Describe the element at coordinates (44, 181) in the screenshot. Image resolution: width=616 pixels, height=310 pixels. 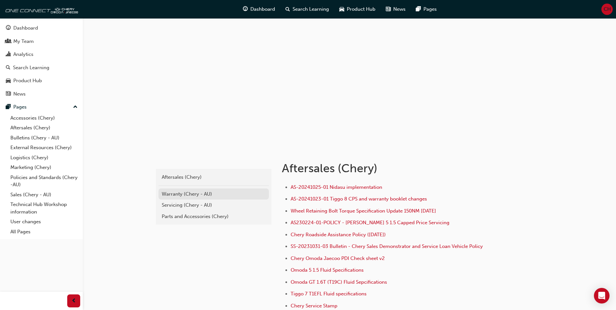
I see `a: Policies and Standards (Chery -AU)` at that location.